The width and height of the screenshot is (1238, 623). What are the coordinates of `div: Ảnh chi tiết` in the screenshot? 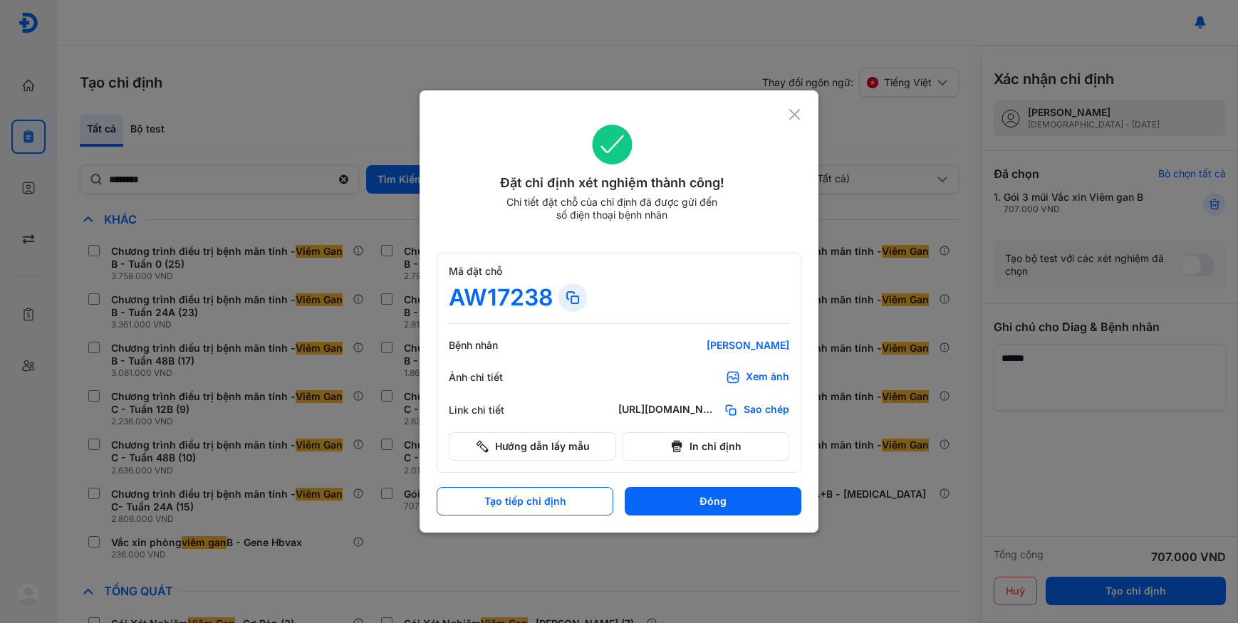 It's located at (491, 377).